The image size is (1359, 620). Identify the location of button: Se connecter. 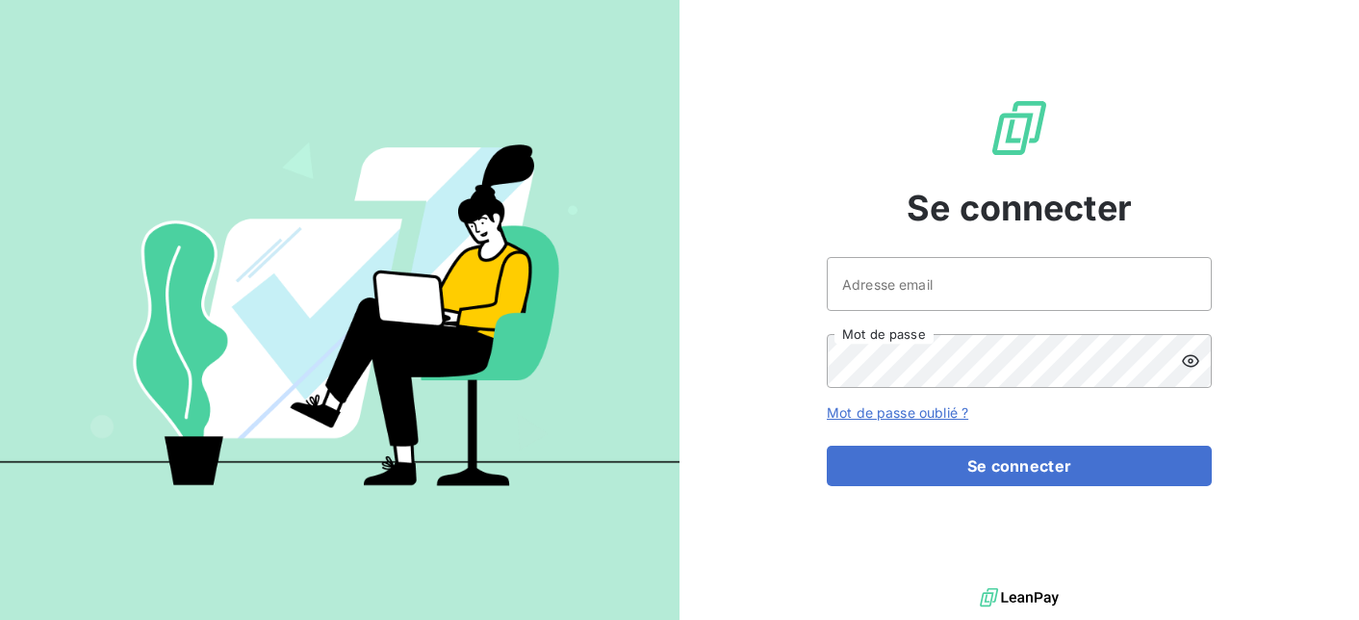
(1019, 466).